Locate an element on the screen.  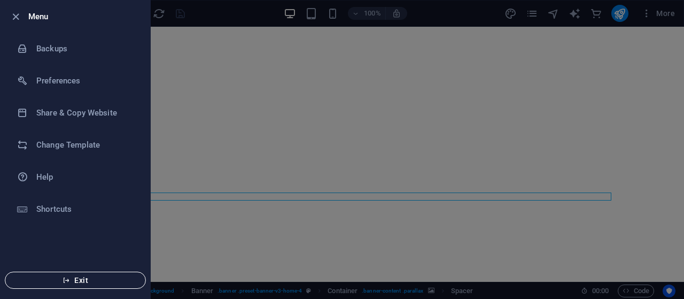
h6: Shortcuts is located at coordinates (85, 209).